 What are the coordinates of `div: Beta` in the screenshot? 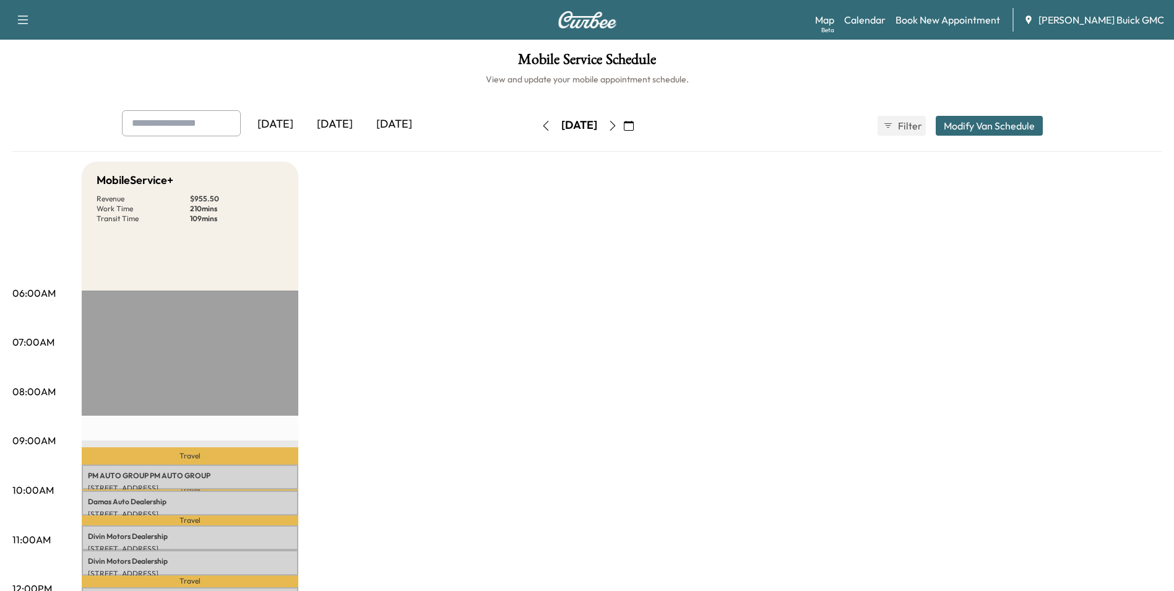 It's located at (828, 30).